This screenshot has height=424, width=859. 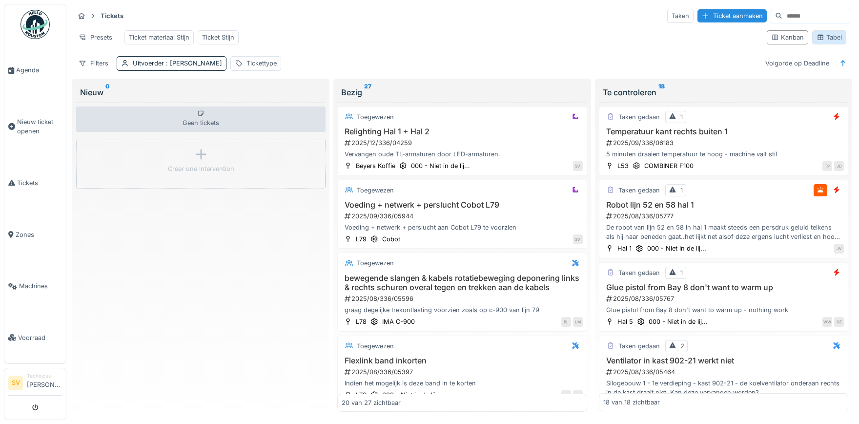 What do you see at coordinates (35, 126) in the screenshot?
I see `a: Nieuw ticket openen` at bounding box center [35, 126].